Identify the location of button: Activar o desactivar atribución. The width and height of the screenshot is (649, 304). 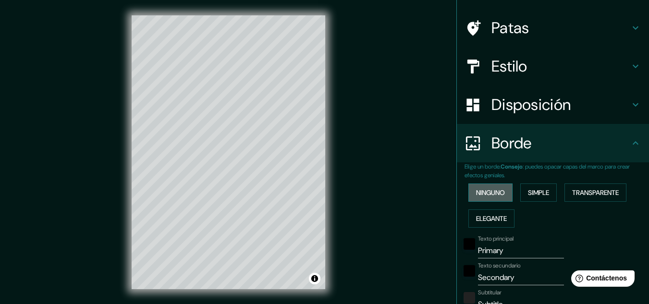
(315, 279).